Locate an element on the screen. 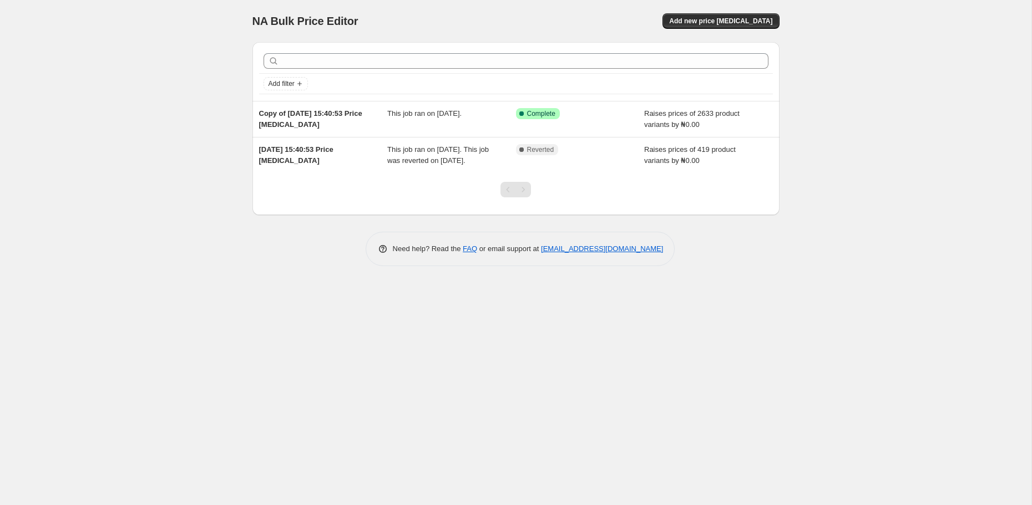 This screenshot has height=505, width=1032. span: Raises prices of 2633 product variants by ₦0.00 is located at coordinates (692, 119).